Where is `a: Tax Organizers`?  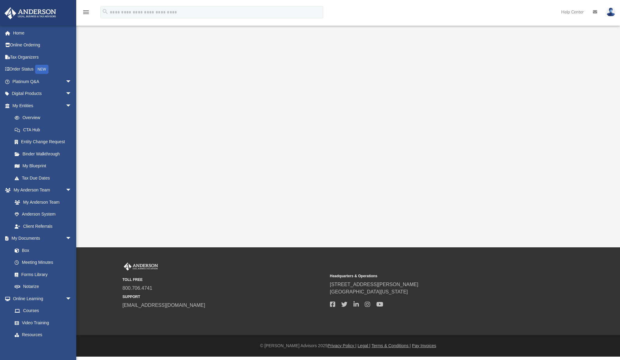
a: Tax Organizers is located at coordinates (42, 57).